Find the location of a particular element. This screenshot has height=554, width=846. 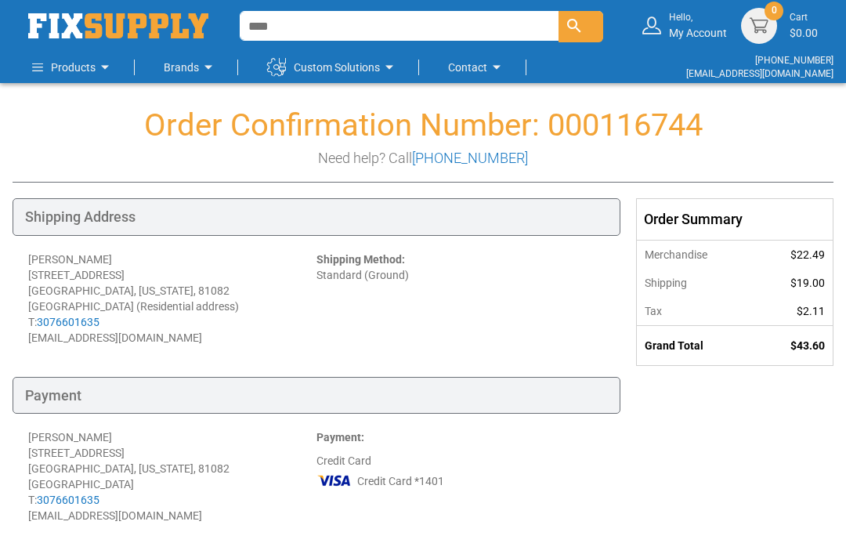

div: Credit Card is located at coordinates (460, 476).